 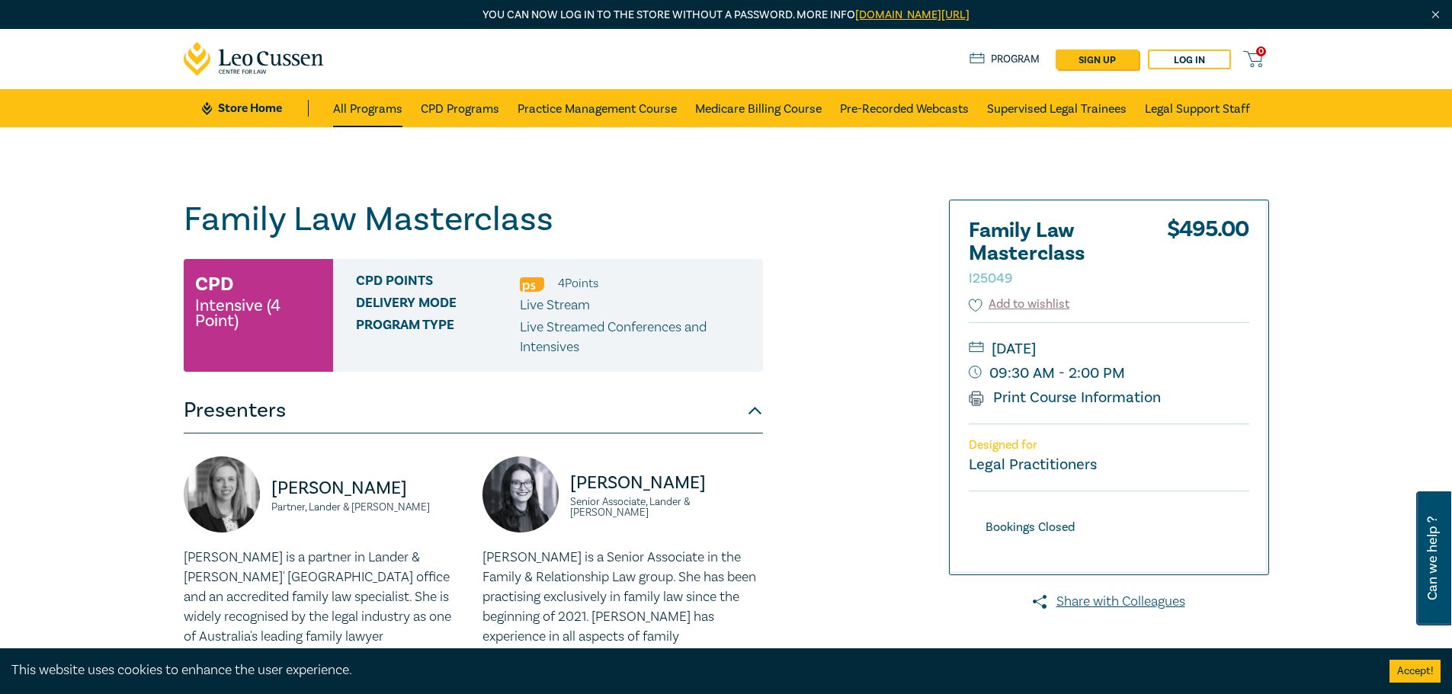 What do you see at coordinates (222, 495) in the screenshot?
I see `img: https://s3.ap-southeast-2.amazonaws.com/leo-cussen-store-production-content/Contacts/Liz%20Kofoed...` at bounding box center [222, 495].